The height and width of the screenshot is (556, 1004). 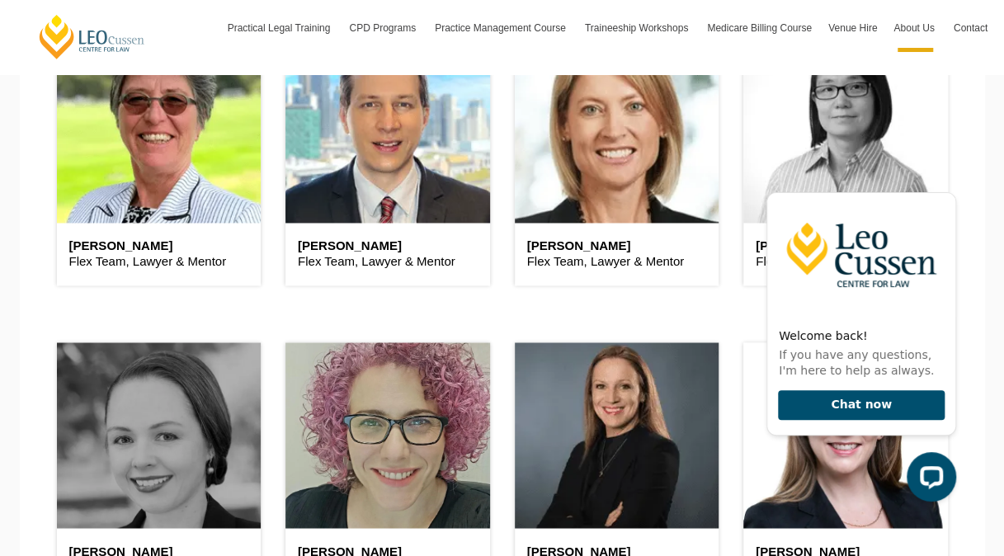 What do you see at coordinates (970, 28) in the screenshot?
I see `a: Contact` at bounding box center [970, 28].